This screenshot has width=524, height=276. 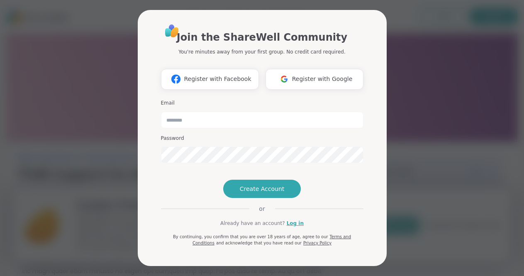 What do you see at coordinates (251, 237) in the screenshot?
I see `span: By continuing, you confirm that you are over 18 years of age, agree to our` at bounding box center [251, 237].